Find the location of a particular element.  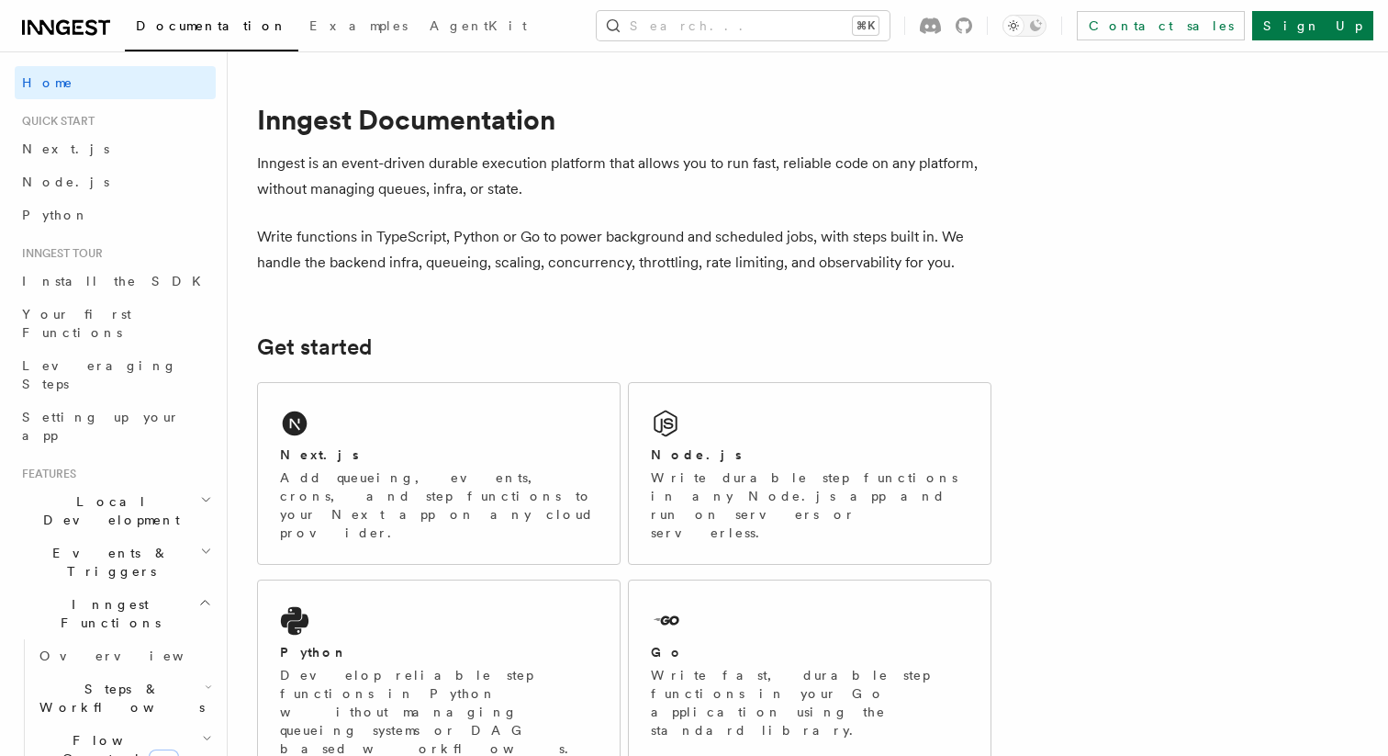

button: Steps & Workflows is located at coordinates (124, 698).